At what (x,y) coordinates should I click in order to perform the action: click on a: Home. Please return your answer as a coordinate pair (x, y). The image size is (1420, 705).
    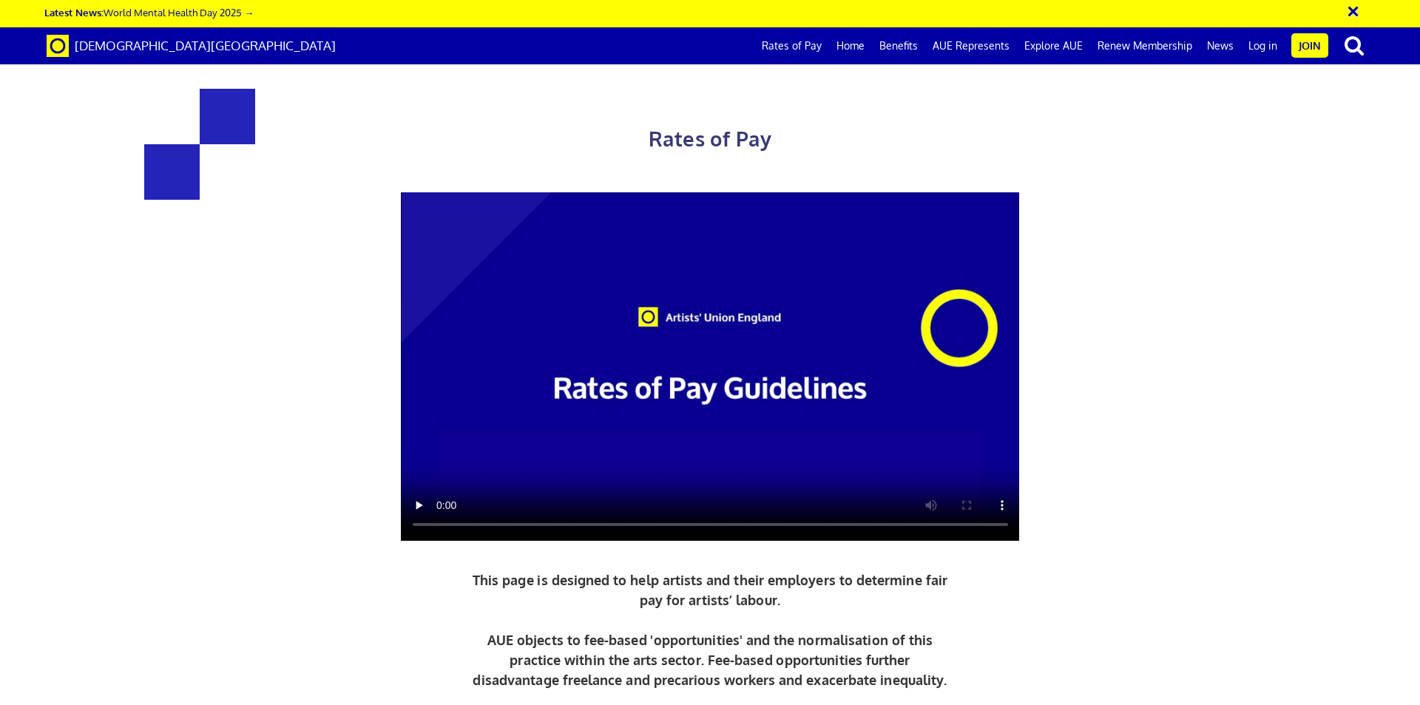
    Looking at the image, I should click on (851, 46).